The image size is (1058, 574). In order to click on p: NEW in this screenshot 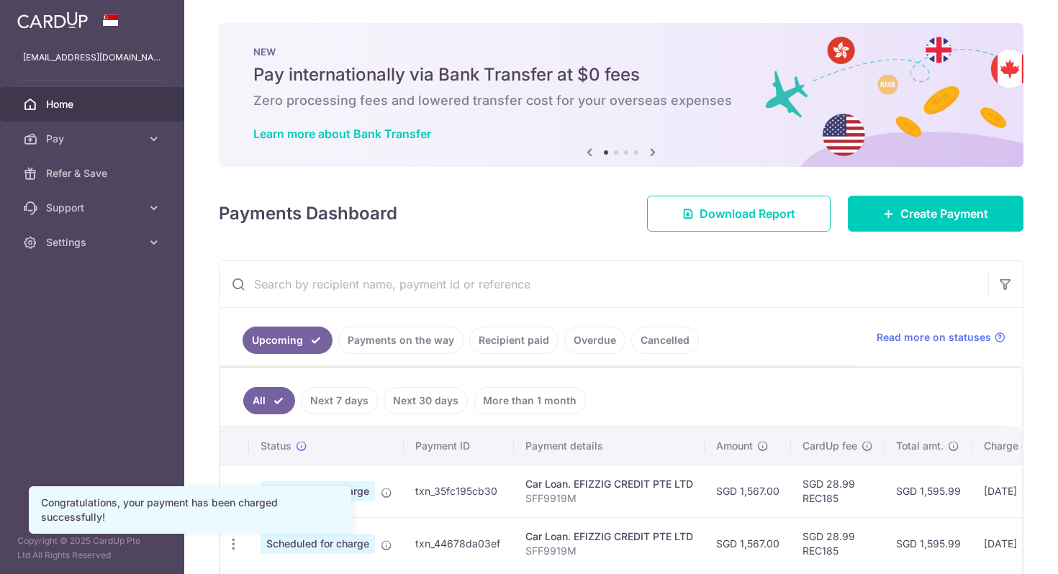, I will do `click(621, 52)`.